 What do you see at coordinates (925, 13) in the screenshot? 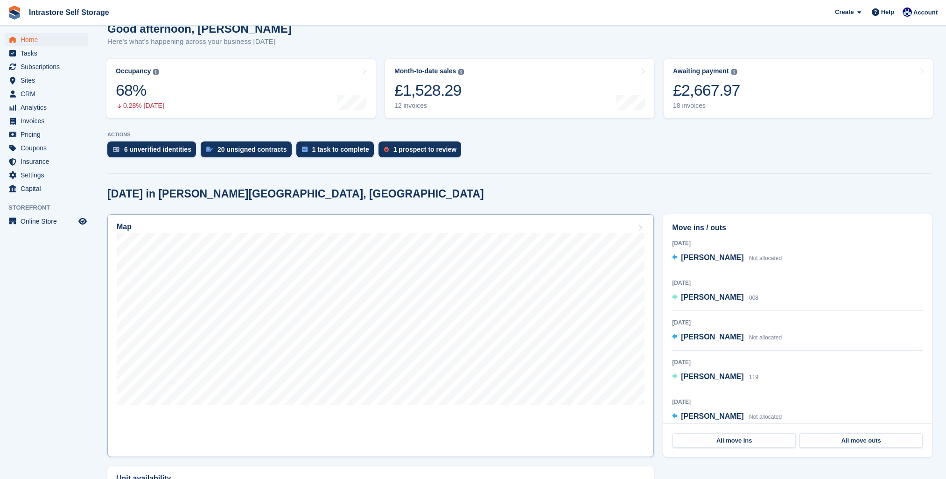
I see `span: Account` at bounding box center [925, 13].